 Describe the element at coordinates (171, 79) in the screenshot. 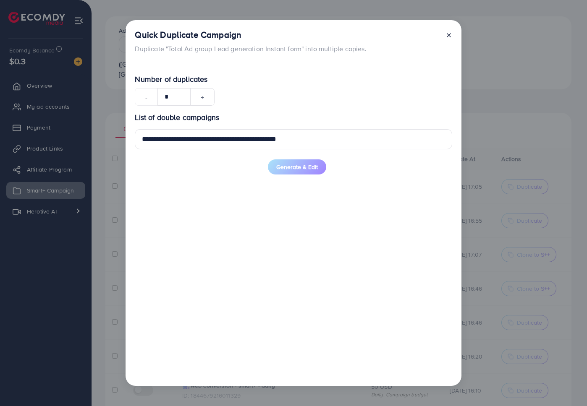

I see `span: Number of duplicates` at that location.